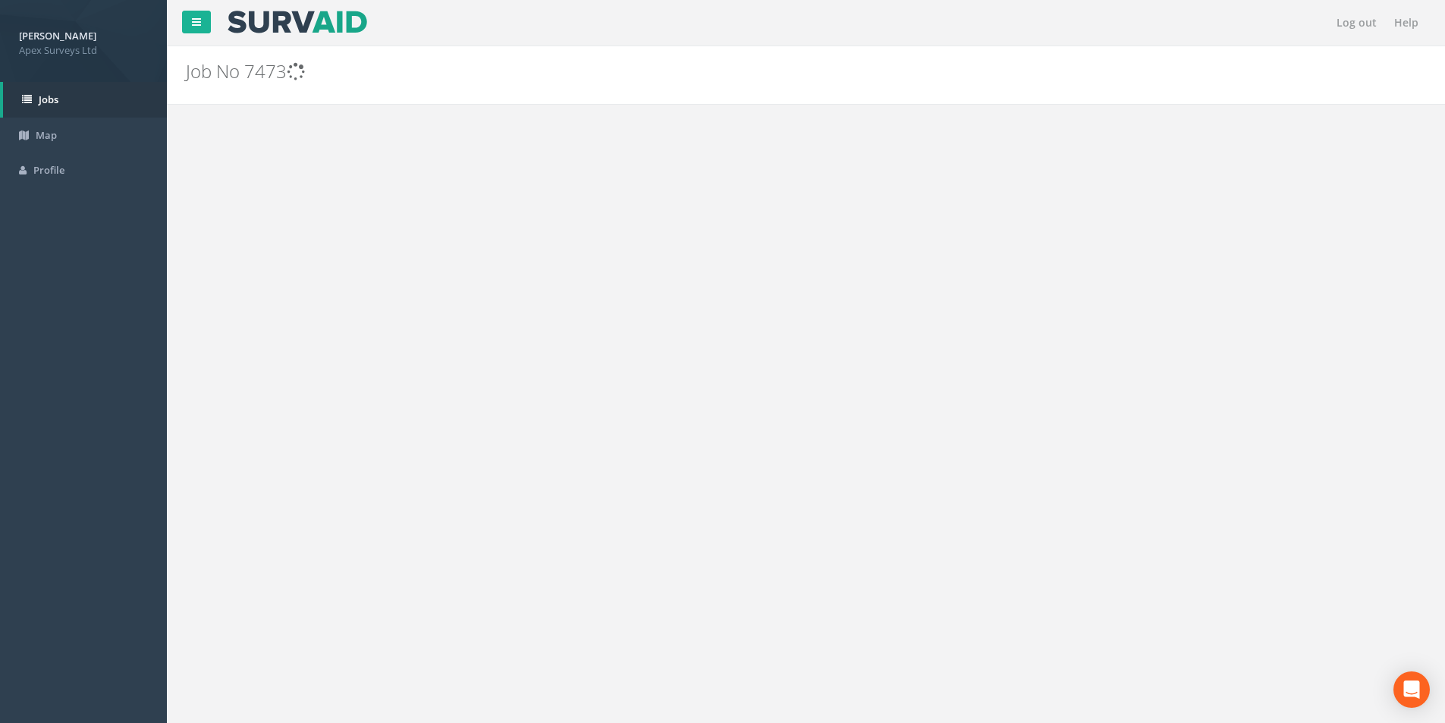 This screenshot has width=1445, height=723. I want to click on span: Apex Surveys Ltd, so click(83, 50).